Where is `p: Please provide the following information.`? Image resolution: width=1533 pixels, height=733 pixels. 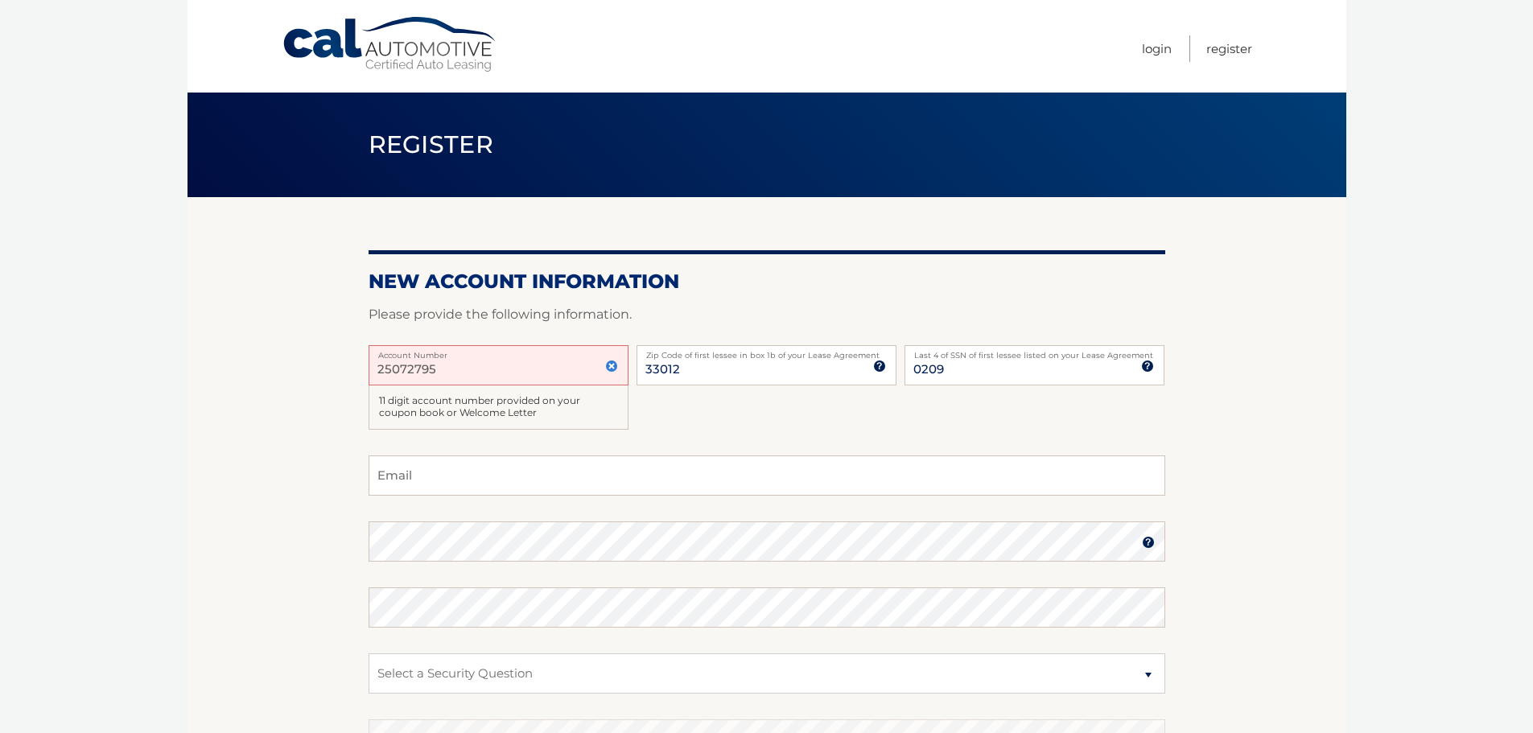 p: Please provide the following information. is located at coordinates (767, 315).